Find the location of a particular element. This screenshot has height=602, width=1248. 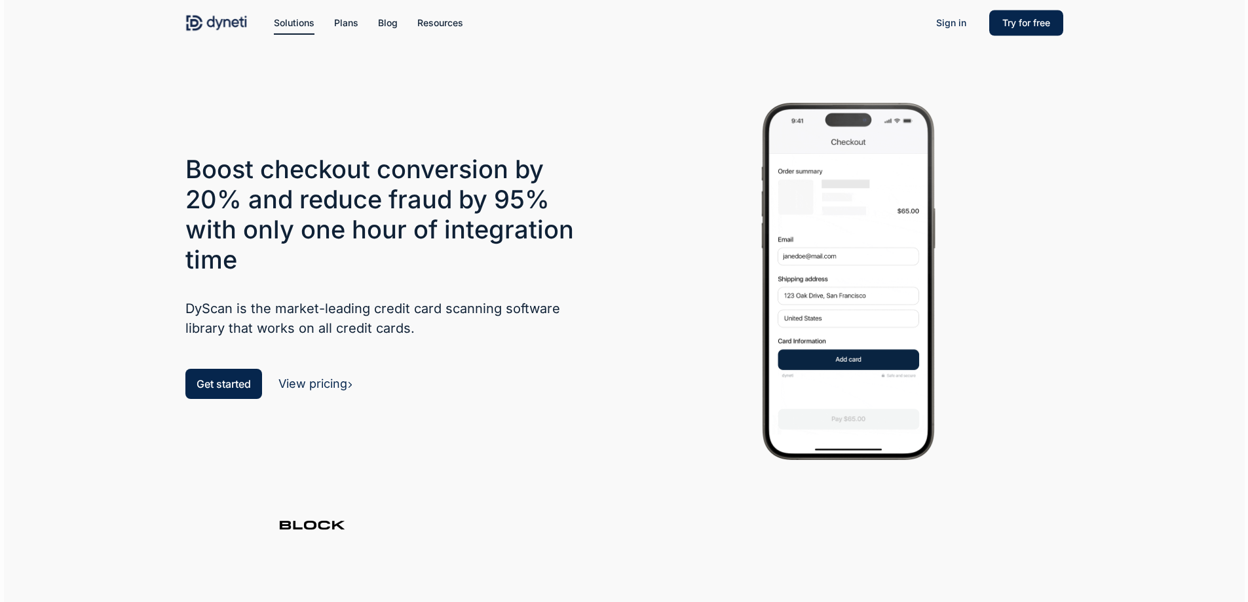

span: Blog is located at coordinates (388, 22).